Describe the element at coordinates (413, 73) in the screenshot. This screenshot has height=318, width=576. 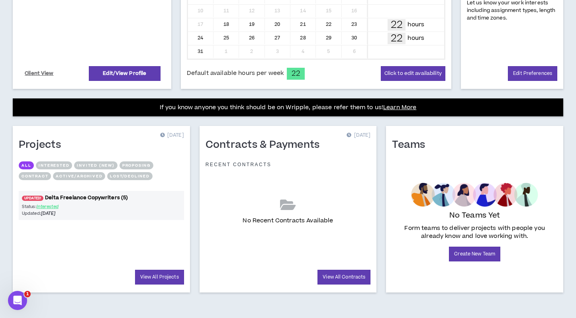
I see `button: Click to edit availability` at that location.